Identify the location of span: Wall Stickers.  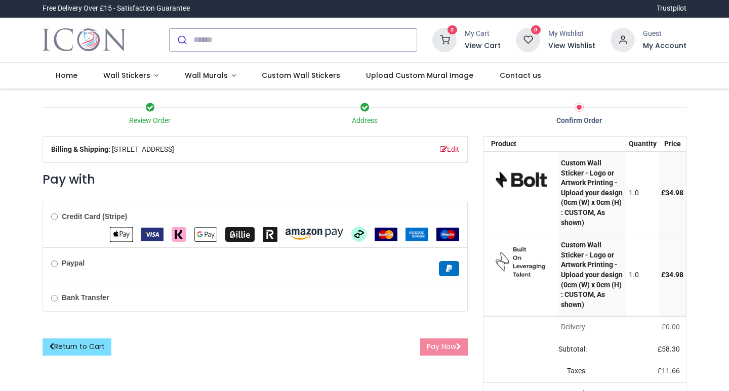
(127, 75).